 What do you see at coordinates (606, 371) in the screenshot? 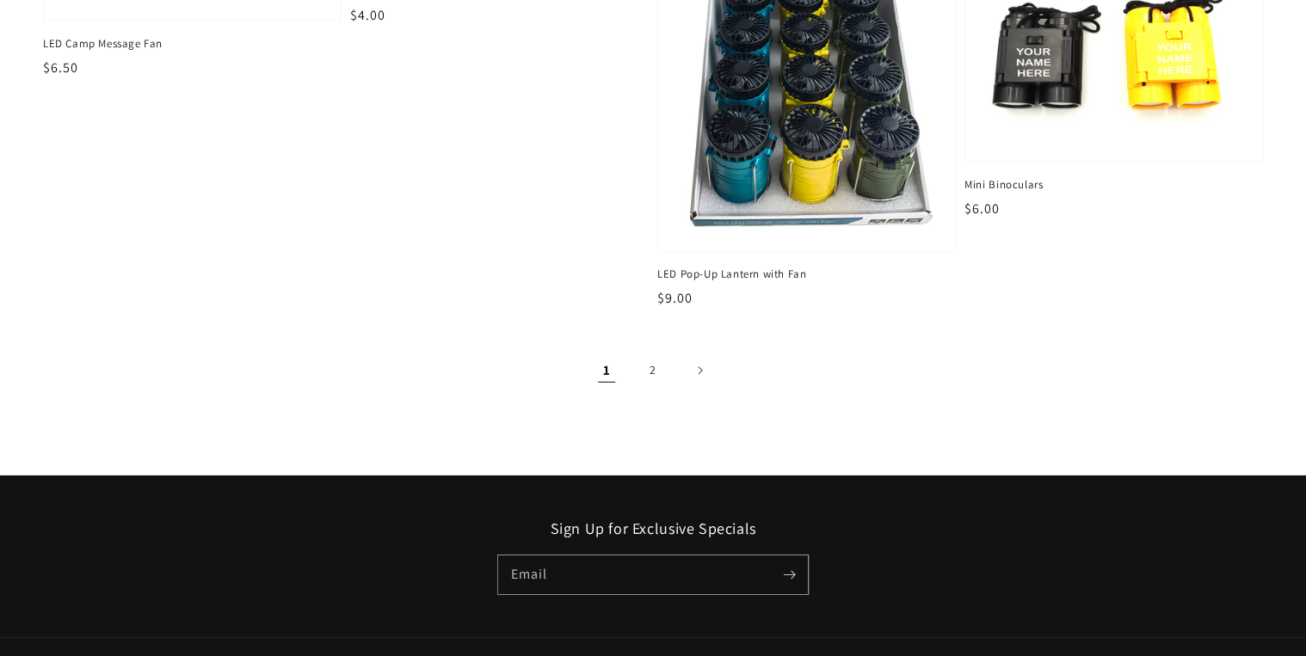
I see `span: Page 1` at bounding box center [606, 371].